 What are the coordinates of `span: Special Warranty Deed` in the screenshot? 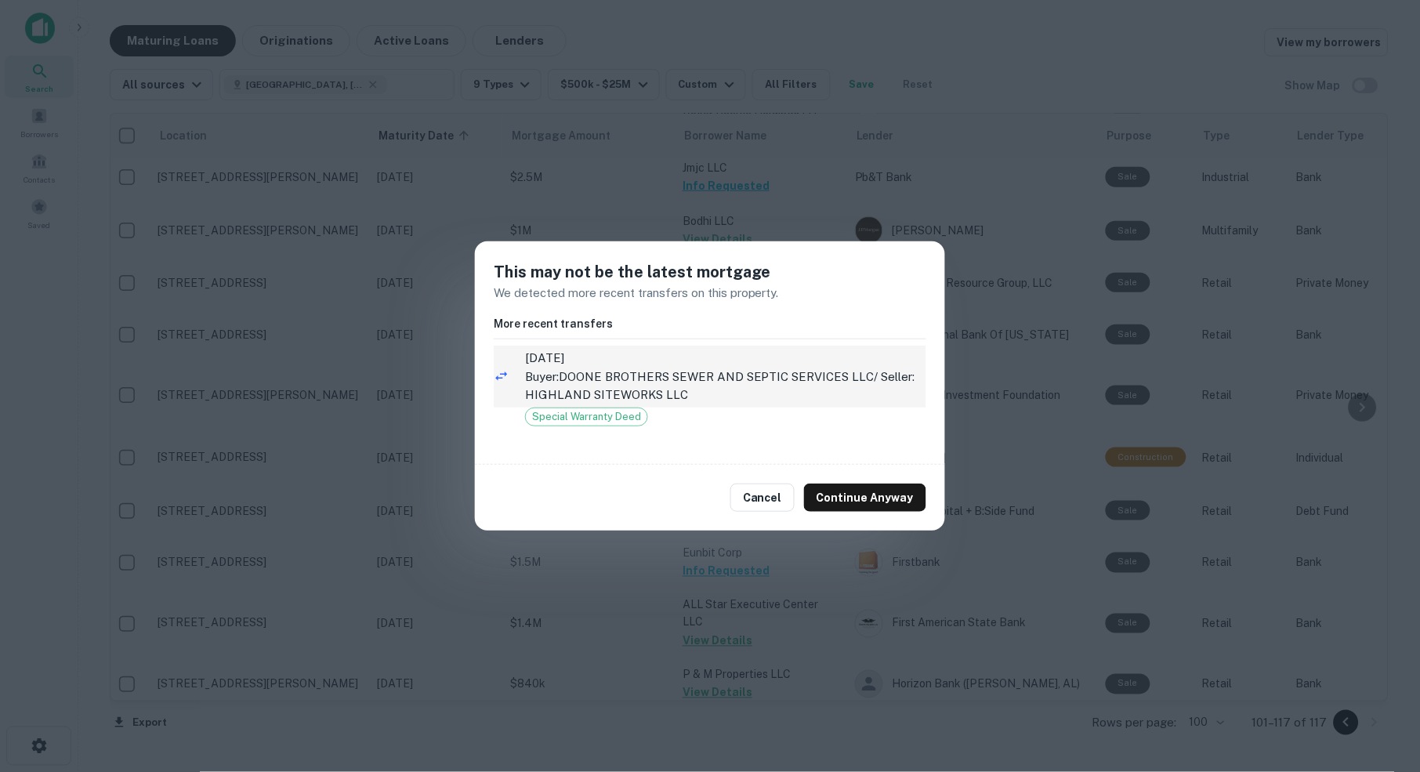 It's located at (586, 417).